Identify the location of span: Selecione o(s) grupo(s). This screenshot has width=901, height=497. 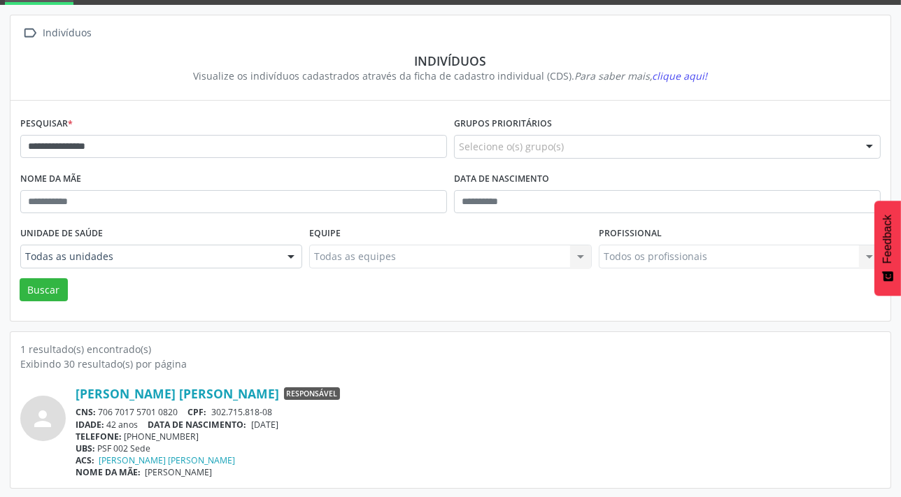
(511, 146).